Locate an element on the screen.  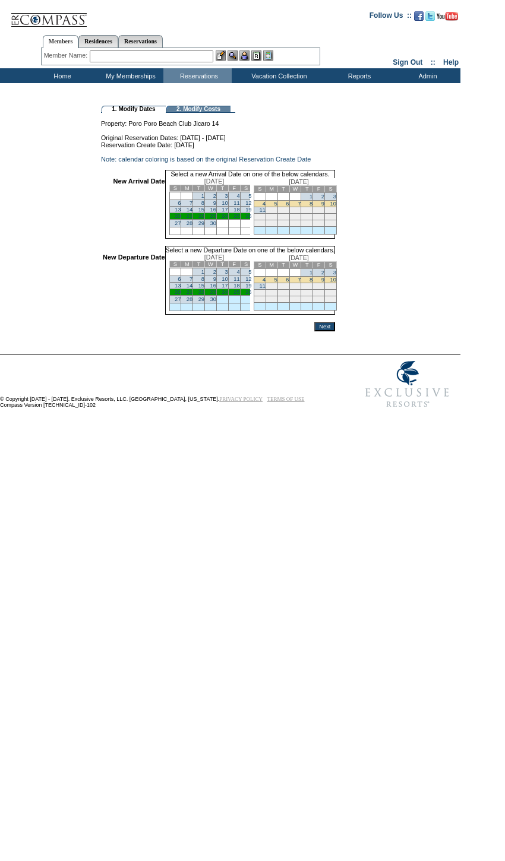
td: Admin is located at coordinates (426, 75).